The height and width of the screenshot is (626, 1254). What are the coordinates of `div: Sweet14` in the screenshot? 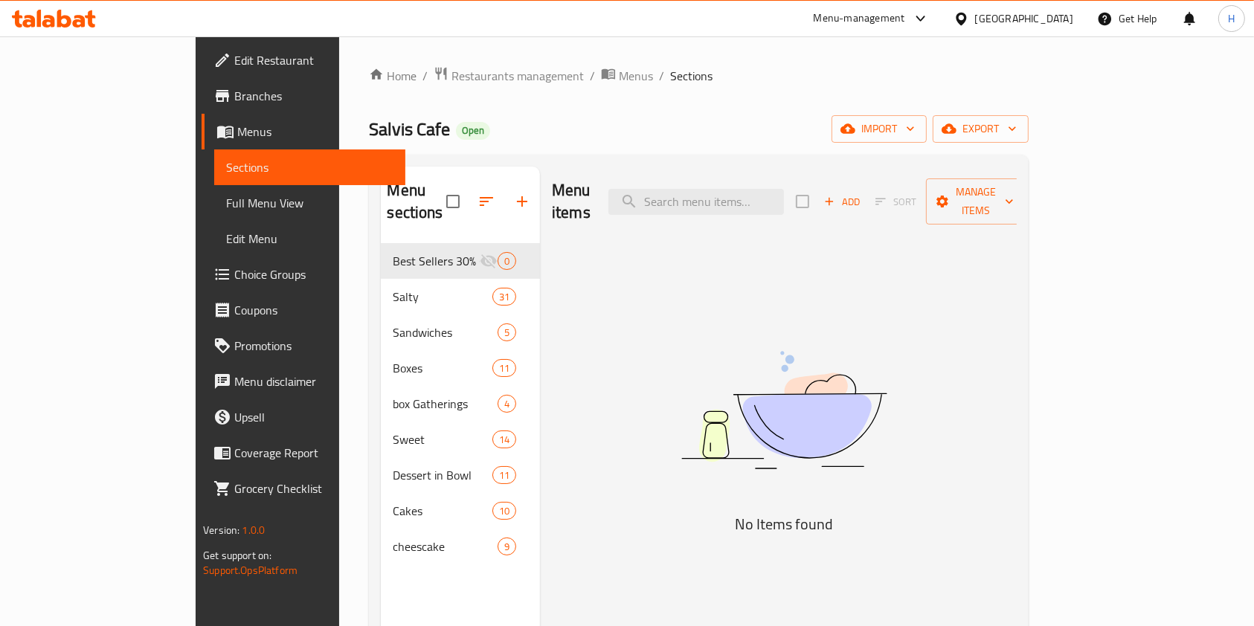 It's located at (461, 440).